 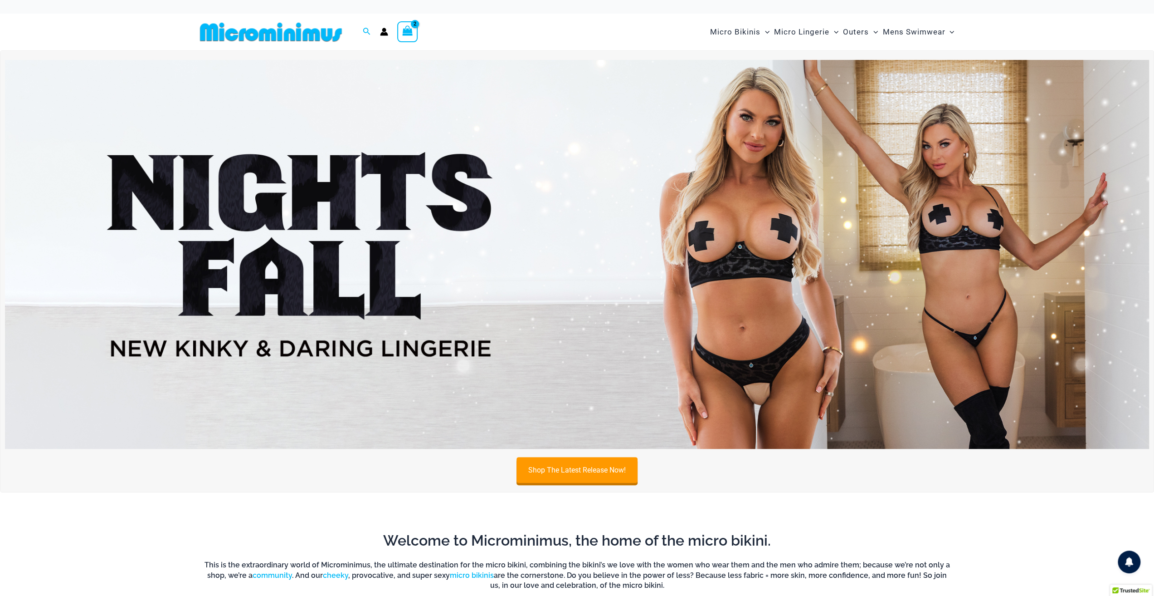 What do you see at coordinates (860, 32) in the screenshot?
I see `a: OutersMenu ToggleMenu Toggle` at bounding box center [860, 32].